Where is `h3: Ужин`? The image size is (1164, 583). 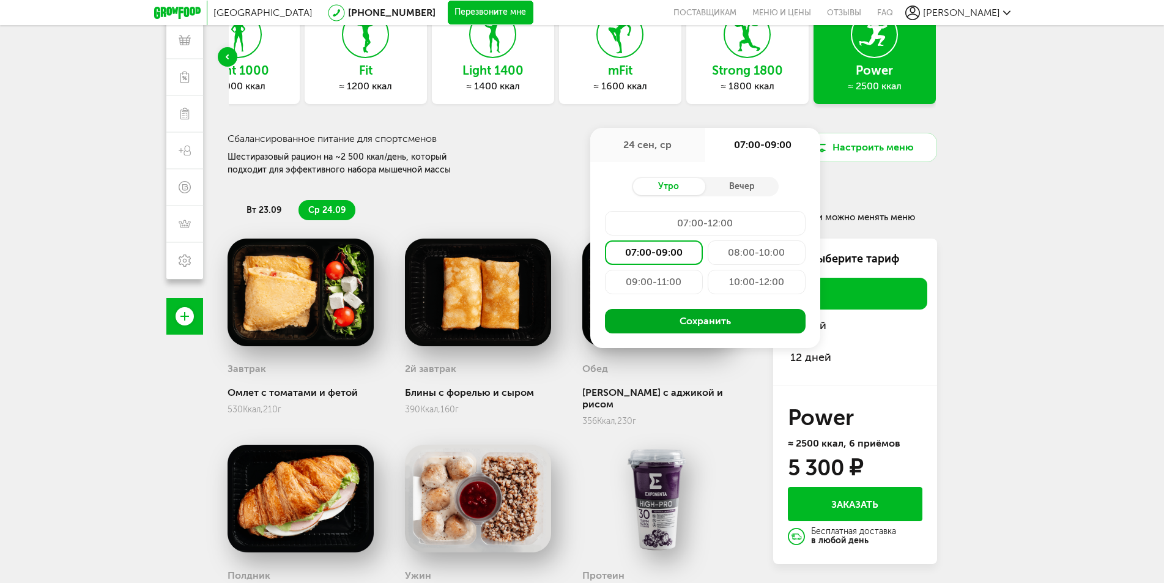 h3: Ужин is located at coordinates (418, 575).